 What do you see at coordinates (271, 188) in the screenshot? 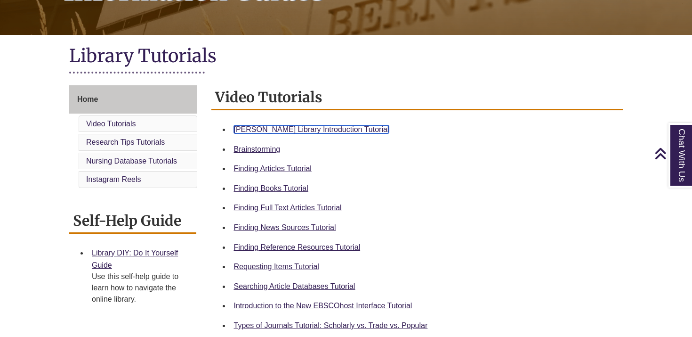
I see `a: Finding Books Tutorial` at bounding box center [271, 188].